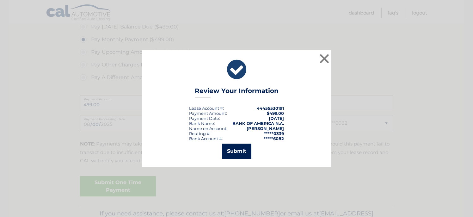 This screenshot has height=217, width=473. Describe the element at coordinates (204, 118) in the screenshot. I see `span: Payment Date` at that location.